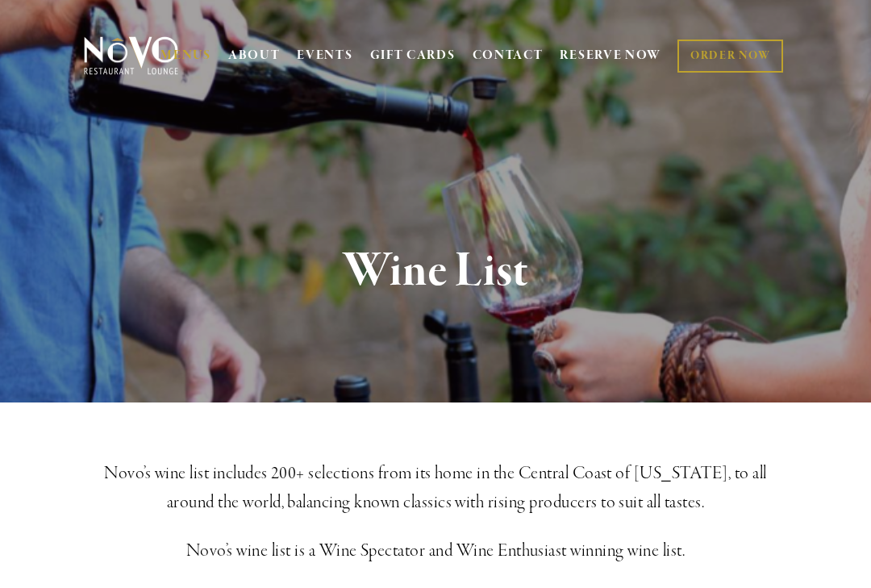 This screenshot has height=588, width=871. Describe the element at coordinates (254, 56) in the screenshot. I see `a: ABOUT` at that location.